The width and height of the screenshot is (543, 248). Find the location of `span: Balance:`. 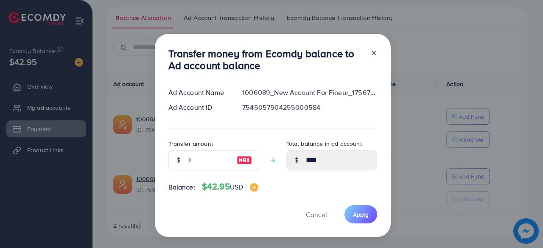

span: Balance: is located at coordinates (181, 187).